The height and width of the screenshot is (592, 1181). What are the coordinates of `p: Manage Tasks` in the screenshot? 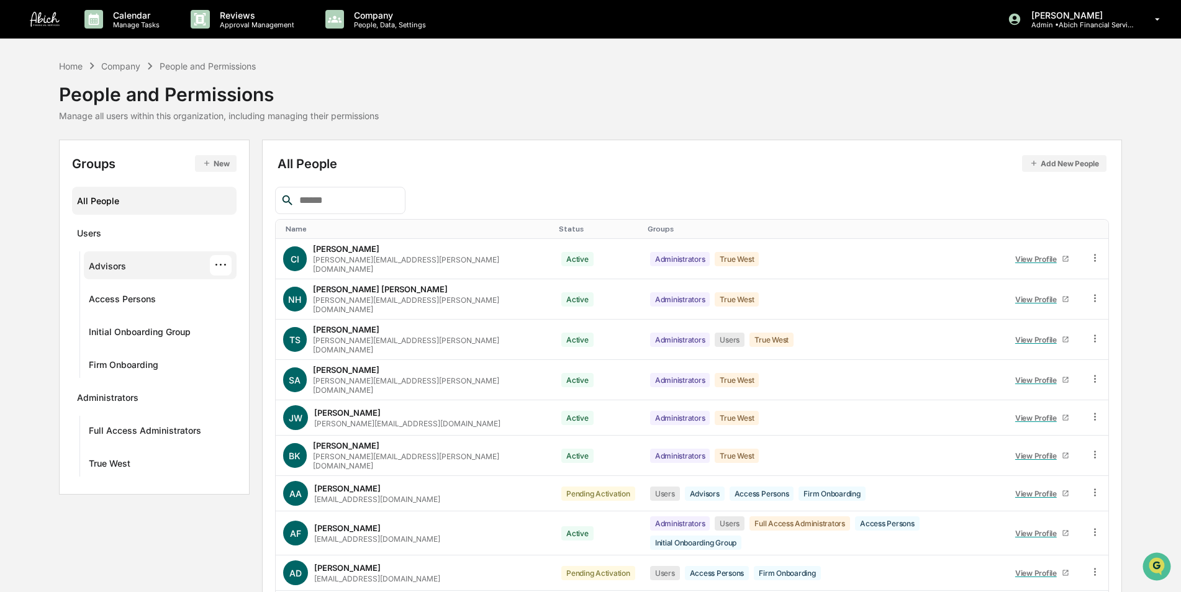 It's located at (134, 25).